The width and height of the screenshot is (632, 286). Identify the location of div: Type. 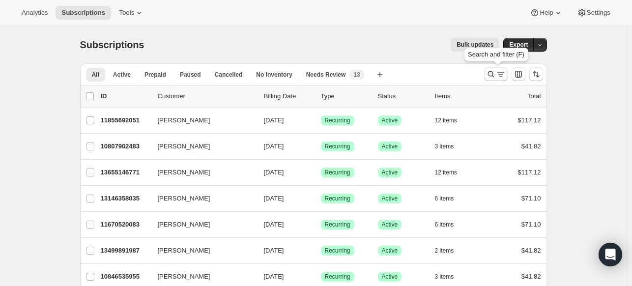
(345, 96).